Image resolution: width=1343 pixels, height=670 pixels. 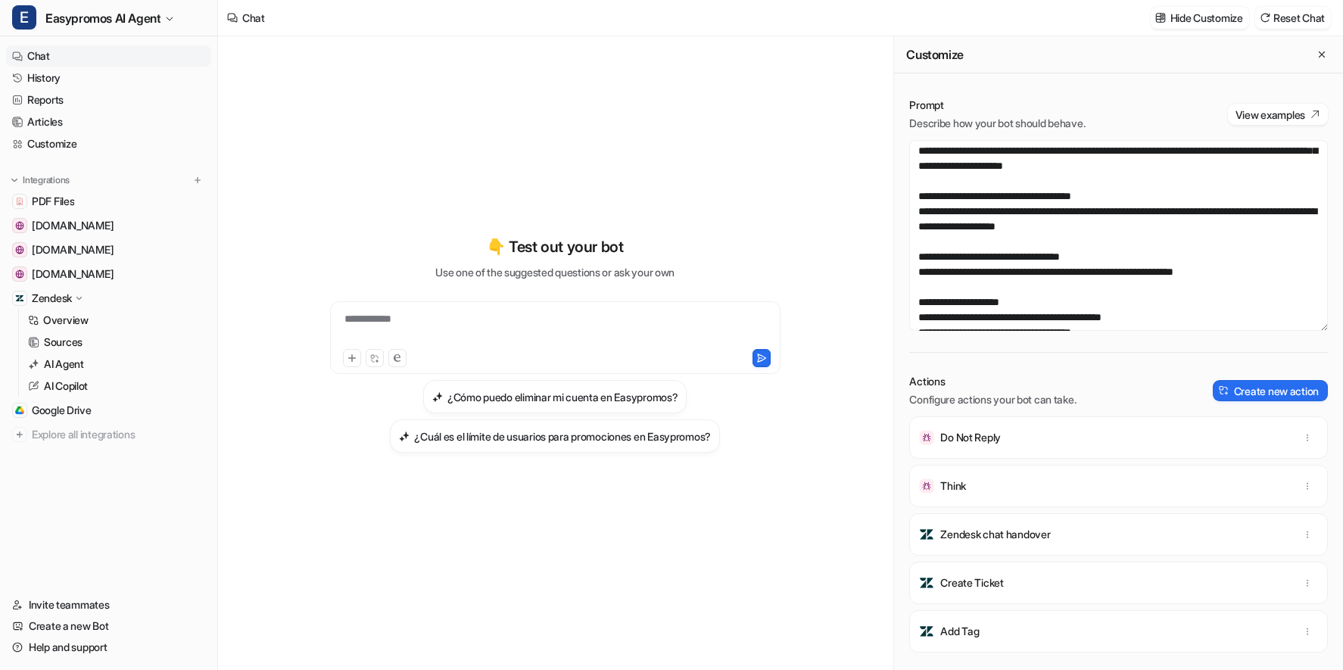 What do you see at coordinates (40, 180) in the screenshot?
I see `button: Integrations` at bounding box center [40, 180].